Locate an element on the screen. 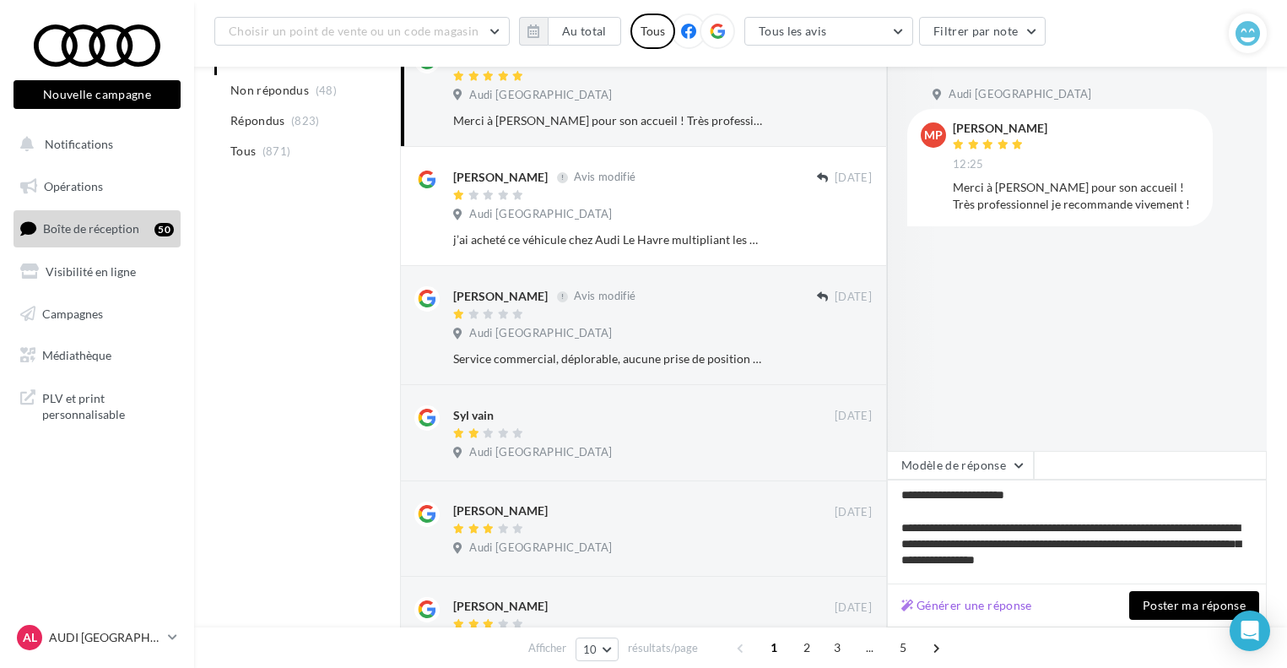 The image size is (1287, 668). span: Boîte de réception is located at coordinates (91, 228).